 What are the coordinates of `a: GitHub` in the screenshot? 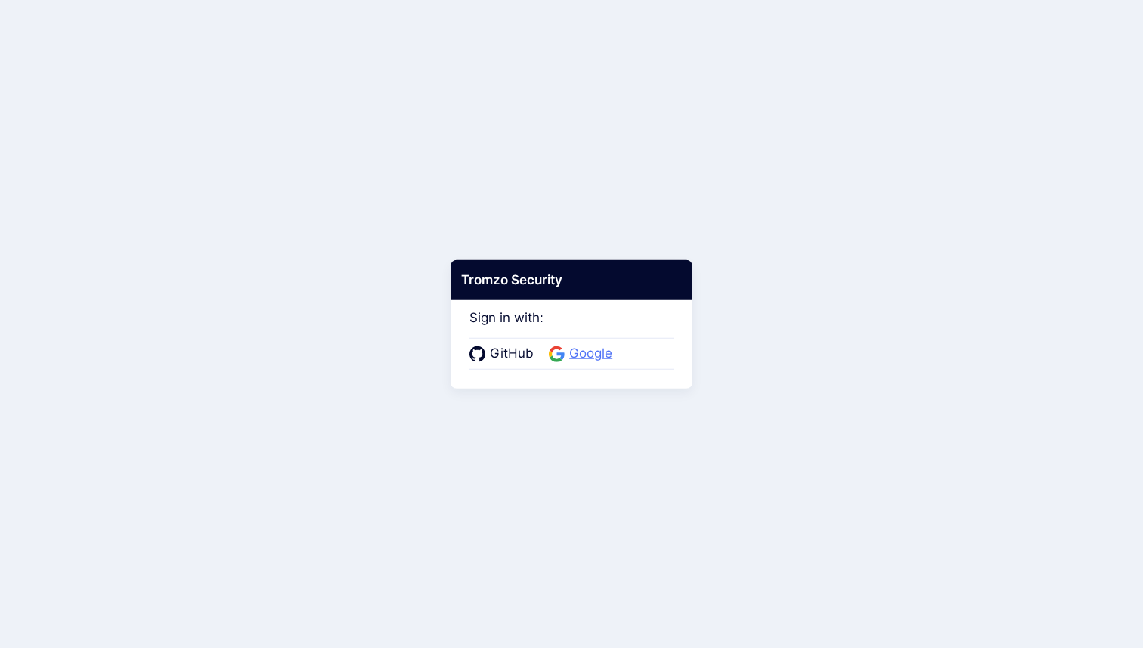 It's located at (504, 354).